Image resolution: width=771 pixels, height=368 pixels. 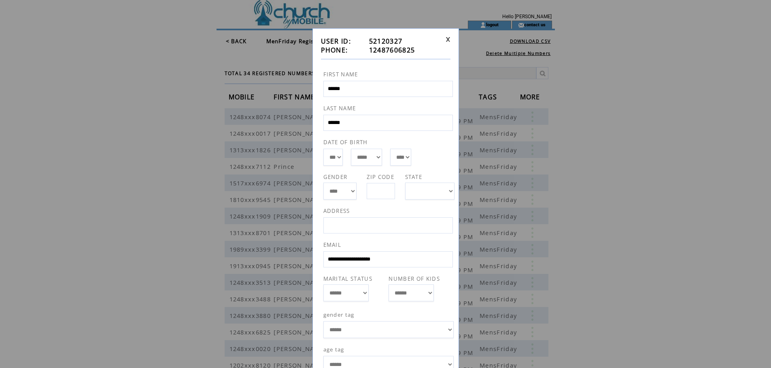 I want to click on span: 12487606825, so click(x=392, y=50).